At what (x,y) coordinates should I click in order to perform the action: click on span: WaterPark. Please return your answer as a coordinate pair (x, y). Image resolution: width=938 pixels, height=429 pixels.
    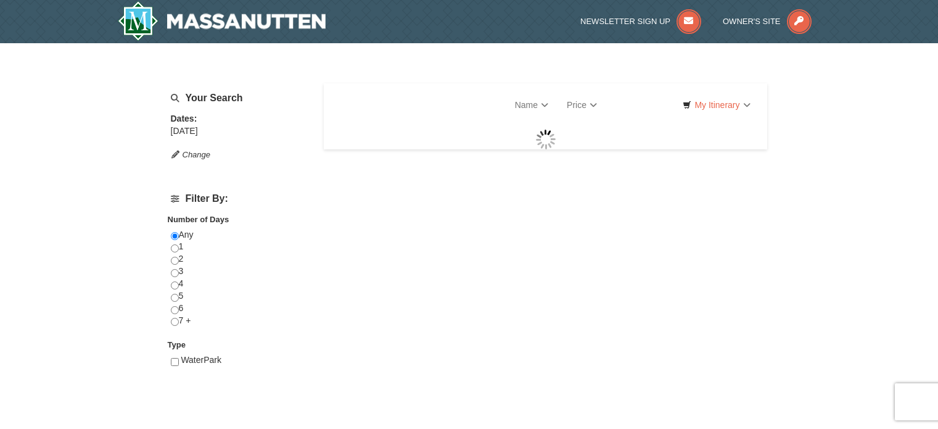
    Looking at the image, I should click on (201, 360).